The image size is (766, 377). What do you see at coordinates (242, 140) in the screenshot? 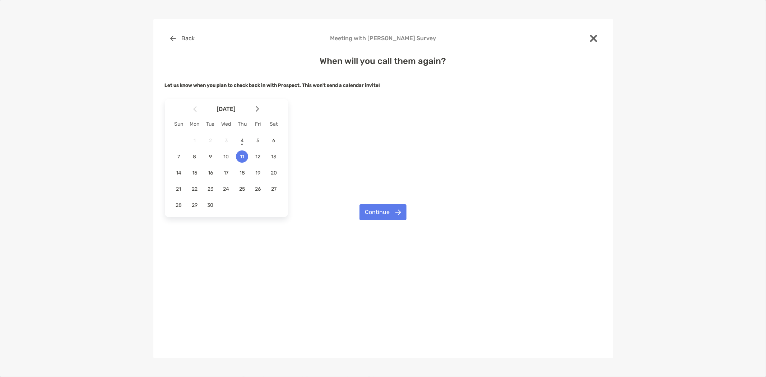
I see `span: 4` at bounding box center [242, 140].